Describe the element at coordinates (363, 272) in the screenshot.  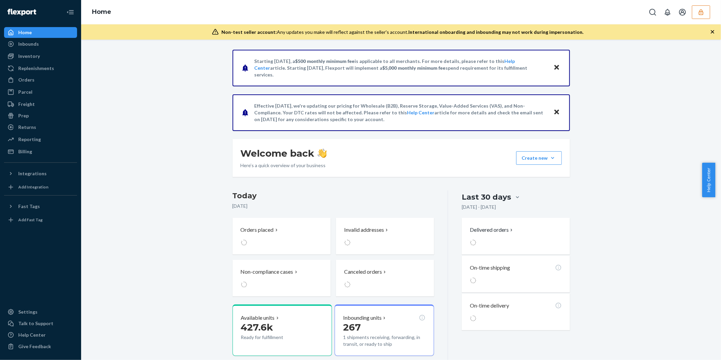
I see `p: Canceled orders` at that location.